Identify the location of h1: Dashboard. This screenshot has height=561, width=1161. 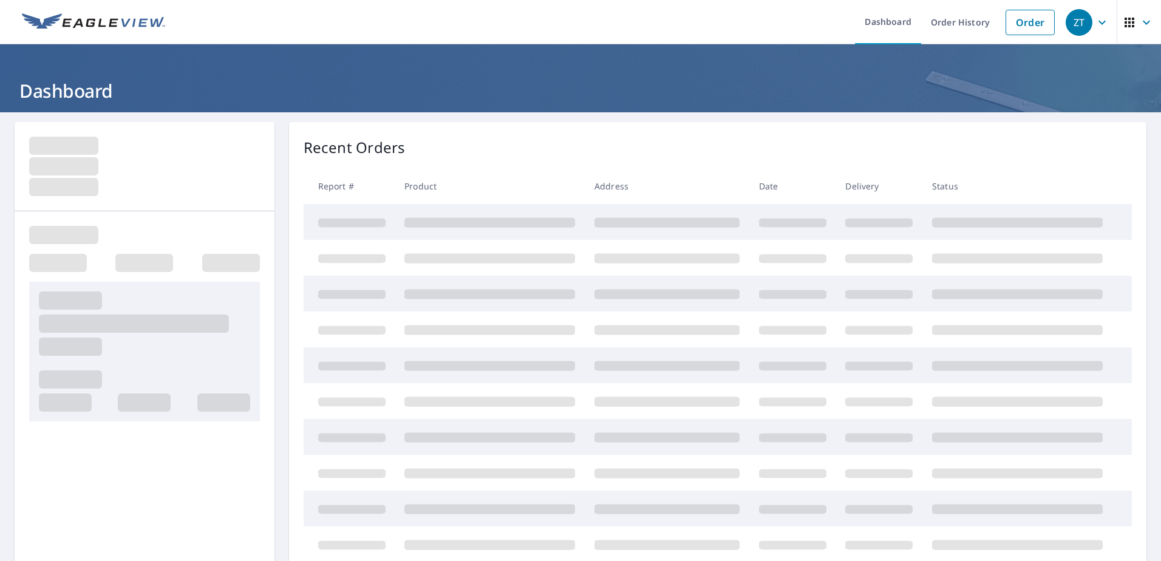
(581, 90).